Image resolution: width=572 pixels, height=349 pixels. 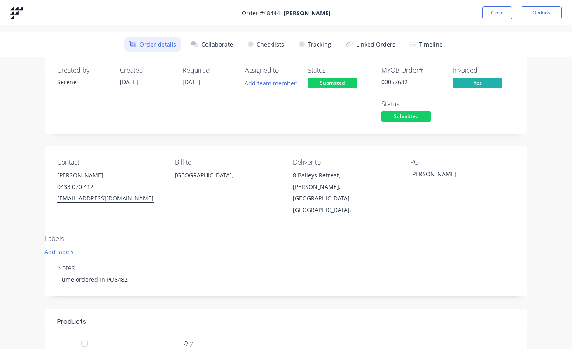 What do you see at coordinates (16, 13) in the screenshot?
I see `img: Factory` at bounding box center [16, 13].